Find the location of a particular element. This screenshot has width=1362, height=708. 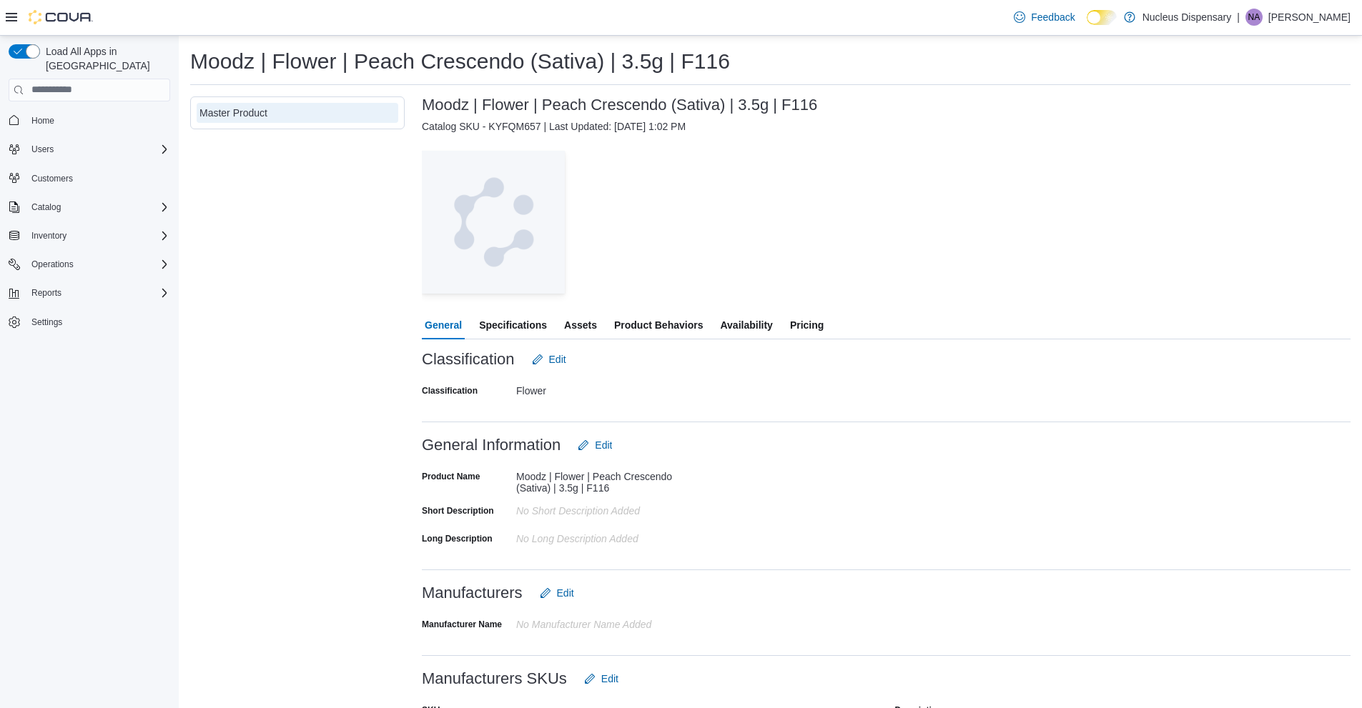

p: Nucleus Dispensary is located at coordinates (1187, 17).